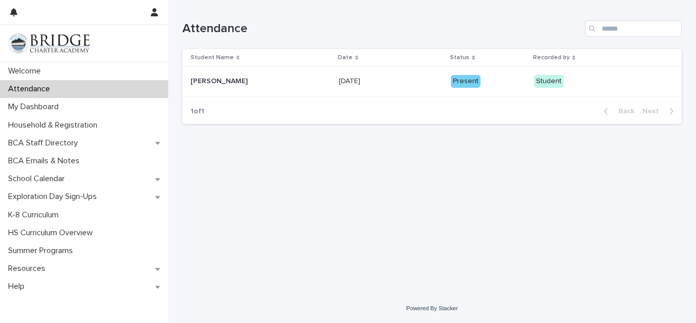 Image resolution: width=696 pixels, height=323 pixels. Describe the element at coordinates (654, 111) in the screenshot. I see `span: Next` at that location.